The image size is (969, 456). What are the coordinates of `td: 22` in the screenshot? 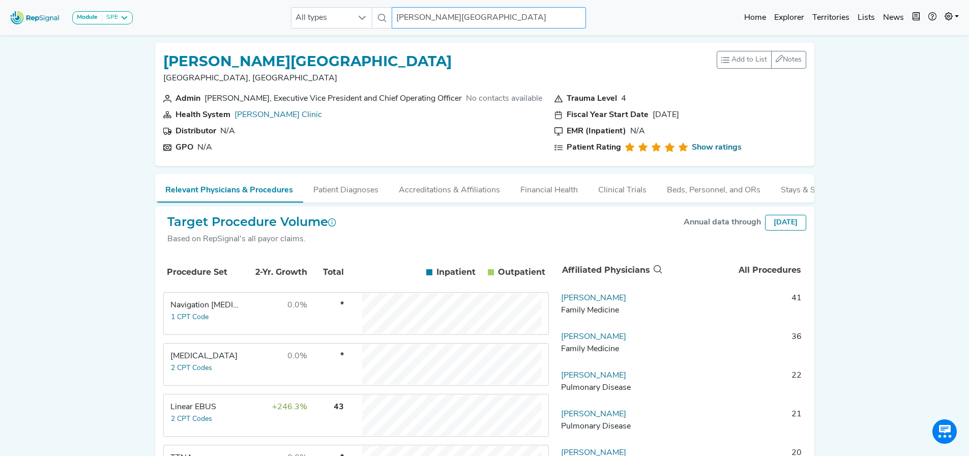 It's located at (735, 385).